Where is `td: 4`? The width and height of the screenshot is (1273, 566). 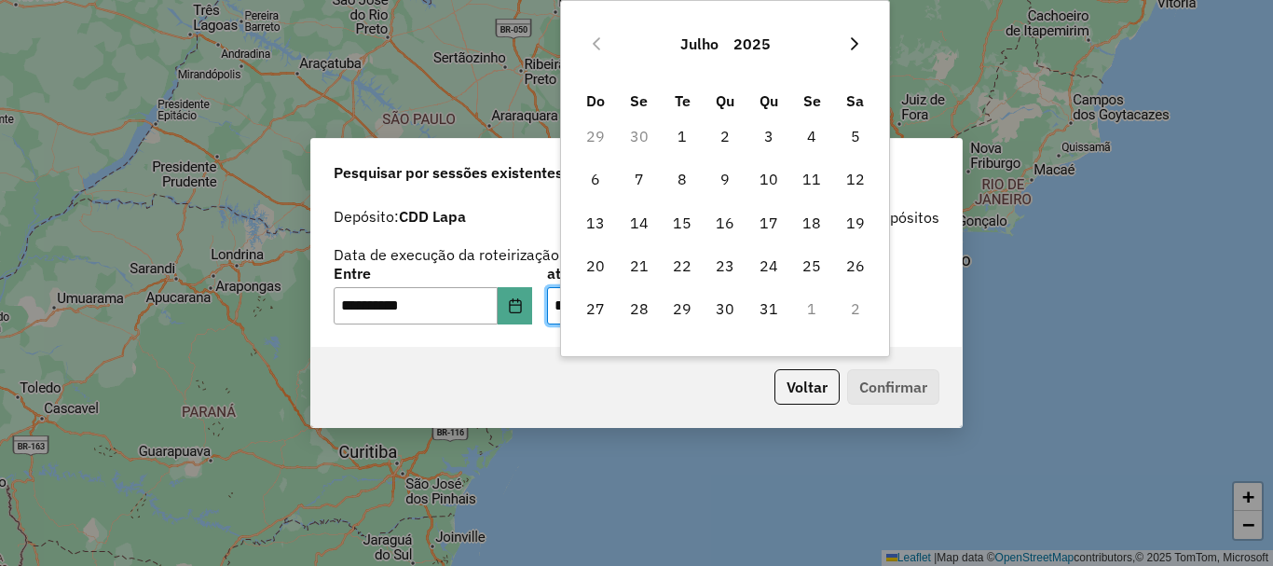
td: 4 is located at coordinates (812, 136).